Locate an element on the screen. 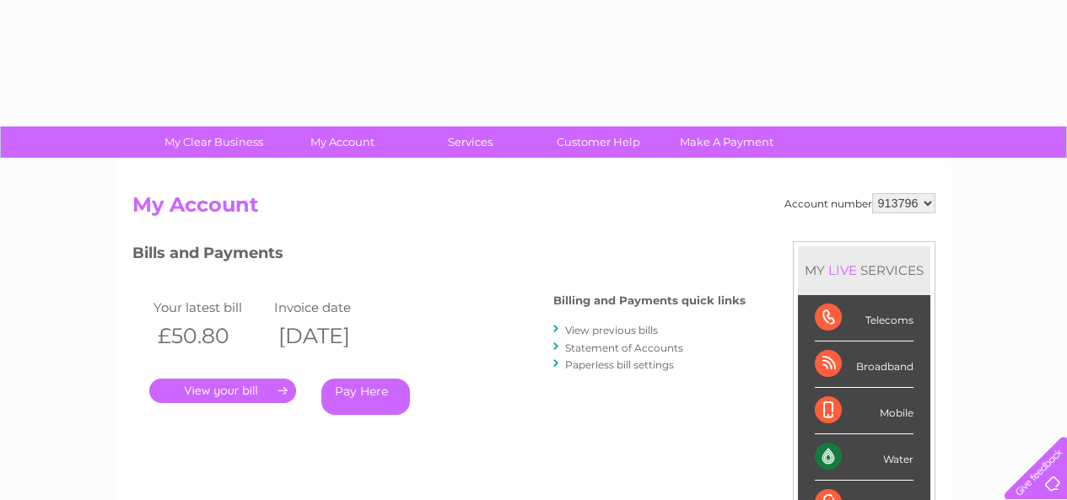 The height and width of the screenshot is (500, 1067). div: MY SERVICES is located at coordinates (863, 270).